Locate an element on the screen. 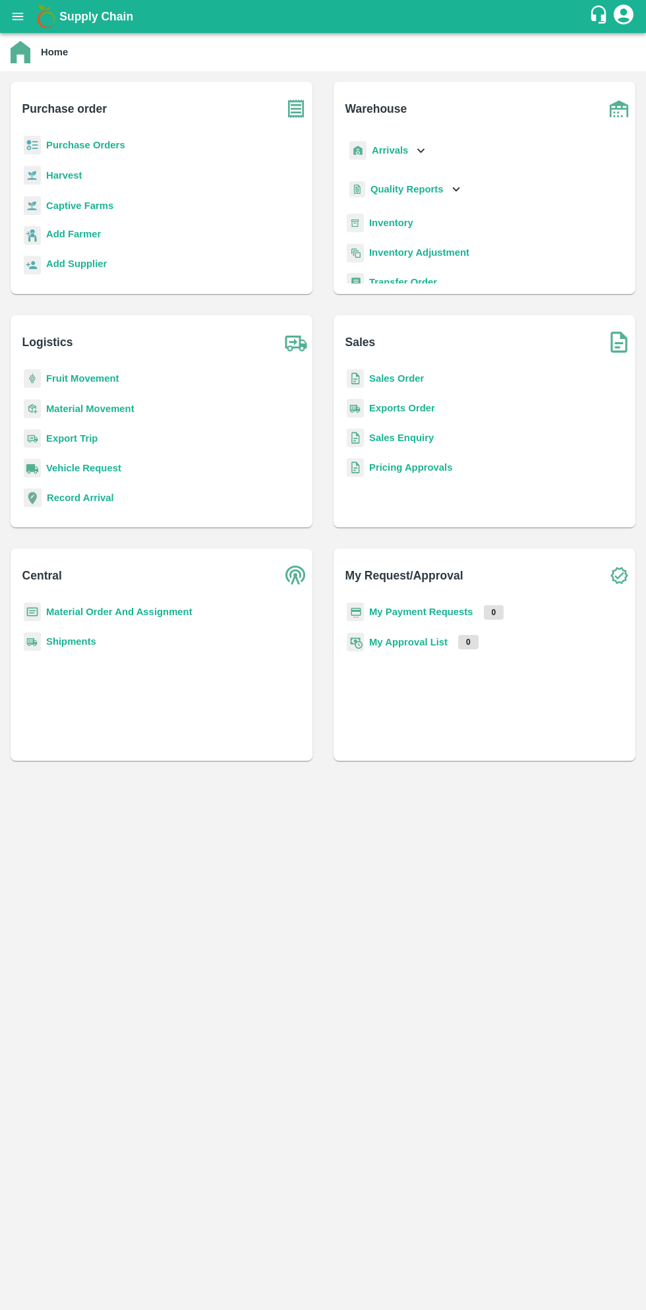 The height and width of the screenshot is (1310, 646). b: Quality Reports is located at coordinates (407, 189).